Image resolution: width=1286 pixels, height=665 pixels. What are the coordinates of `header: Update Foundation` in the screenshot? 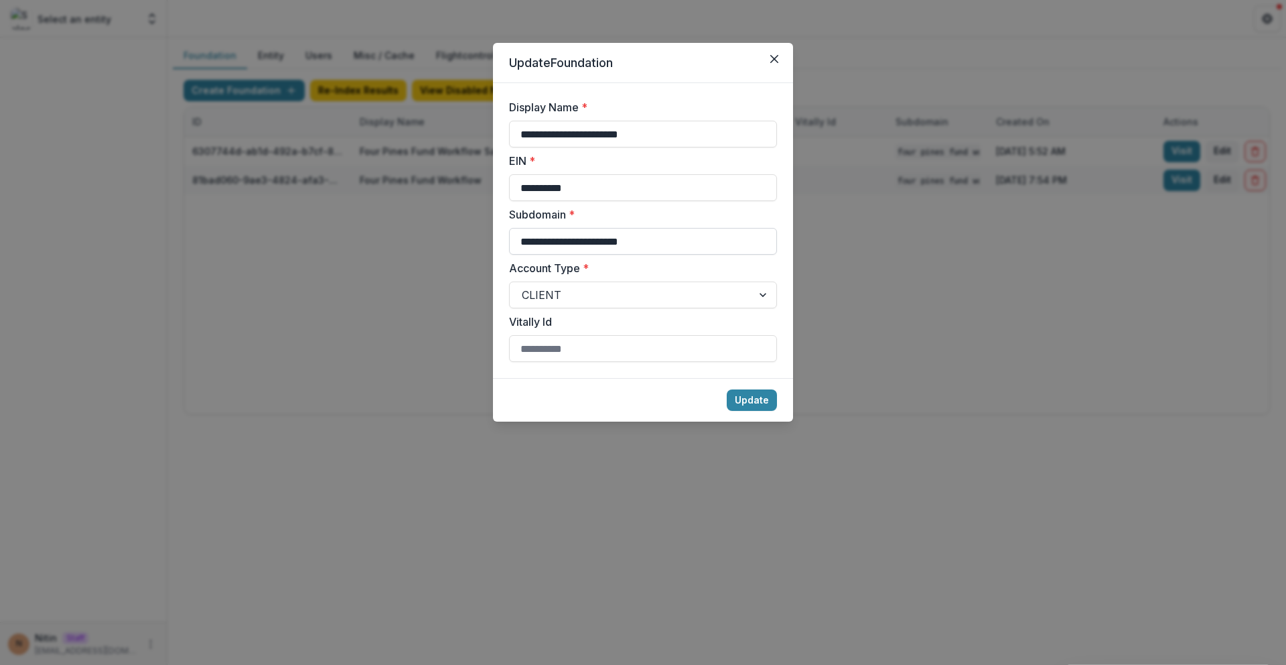 It's located at (643, 63).